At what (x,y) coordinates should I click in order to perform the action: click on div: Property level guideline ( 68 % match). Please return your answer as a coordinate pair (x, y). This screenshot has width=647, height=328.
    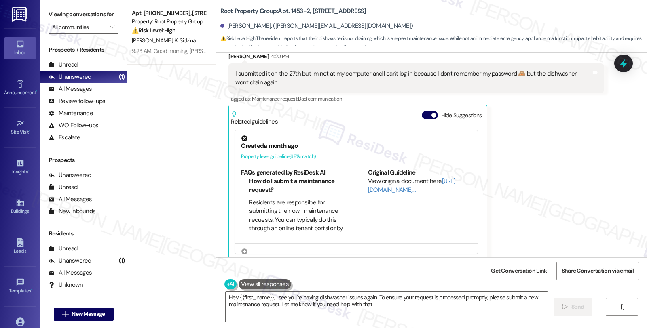
    Looking at the image, I should click on (356, 156).